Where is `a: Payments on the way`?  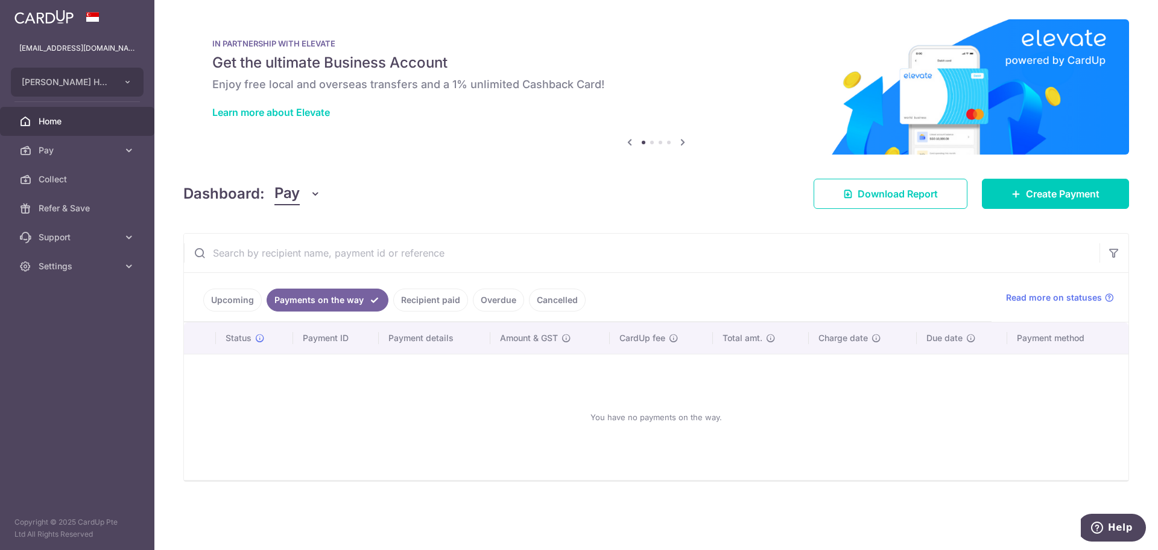
a: Payments on the way is located at coordinates (328, 300).